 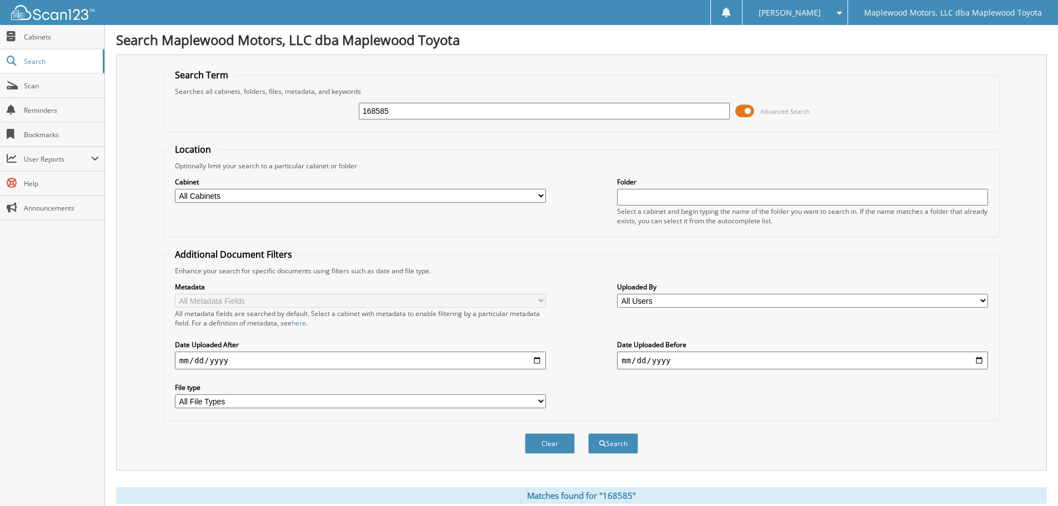 What do you see at coordinates (785, 111) in the screenshot?
I see `span: Advanced Search` at bounding box center [785, 111].